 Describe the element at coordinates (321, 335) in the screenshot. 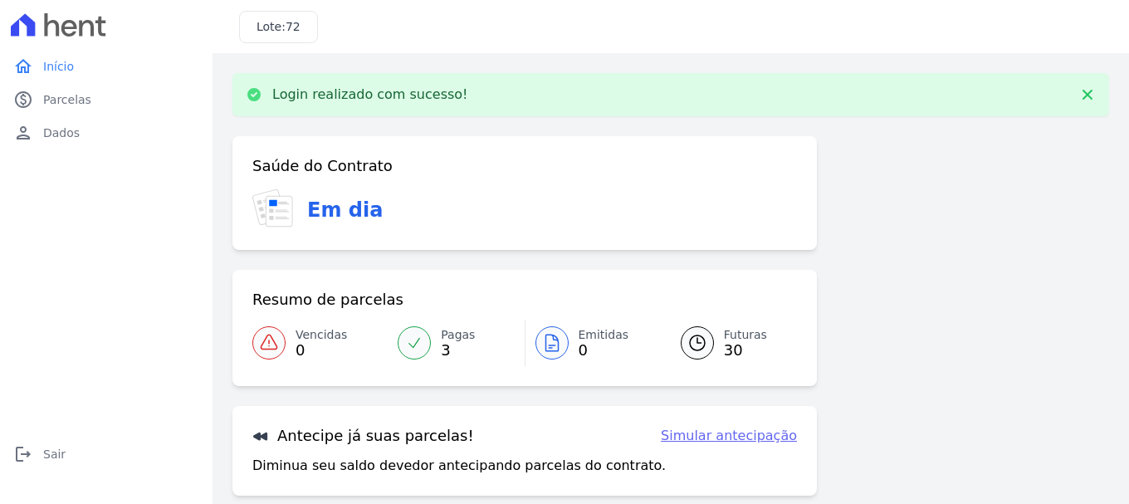

I see `span: Vencidas` at that location.